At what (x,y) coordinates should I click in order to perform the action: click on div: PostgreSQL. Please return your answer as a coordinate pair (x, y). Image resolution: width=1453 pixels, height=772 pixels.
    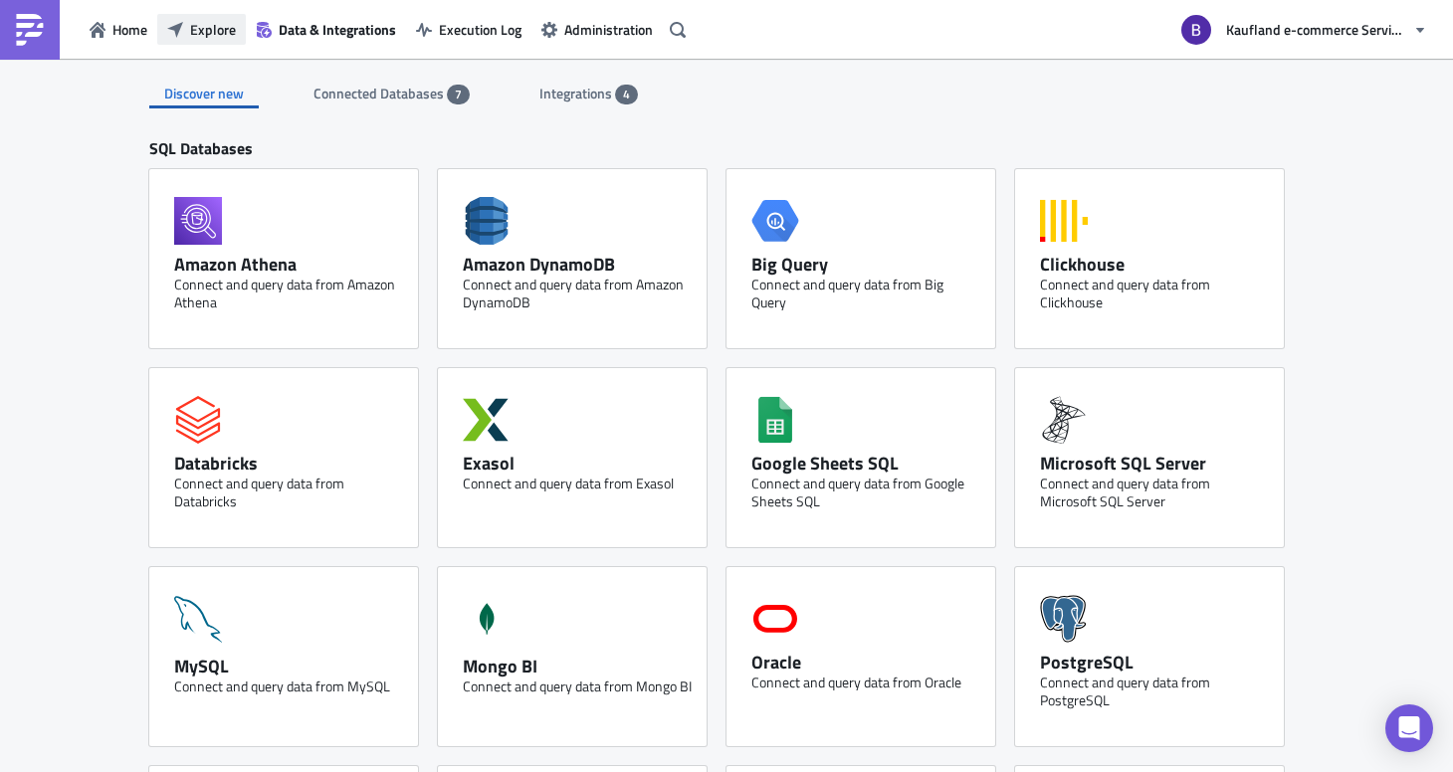
    Looking at the image, I should click on (1154, 662).